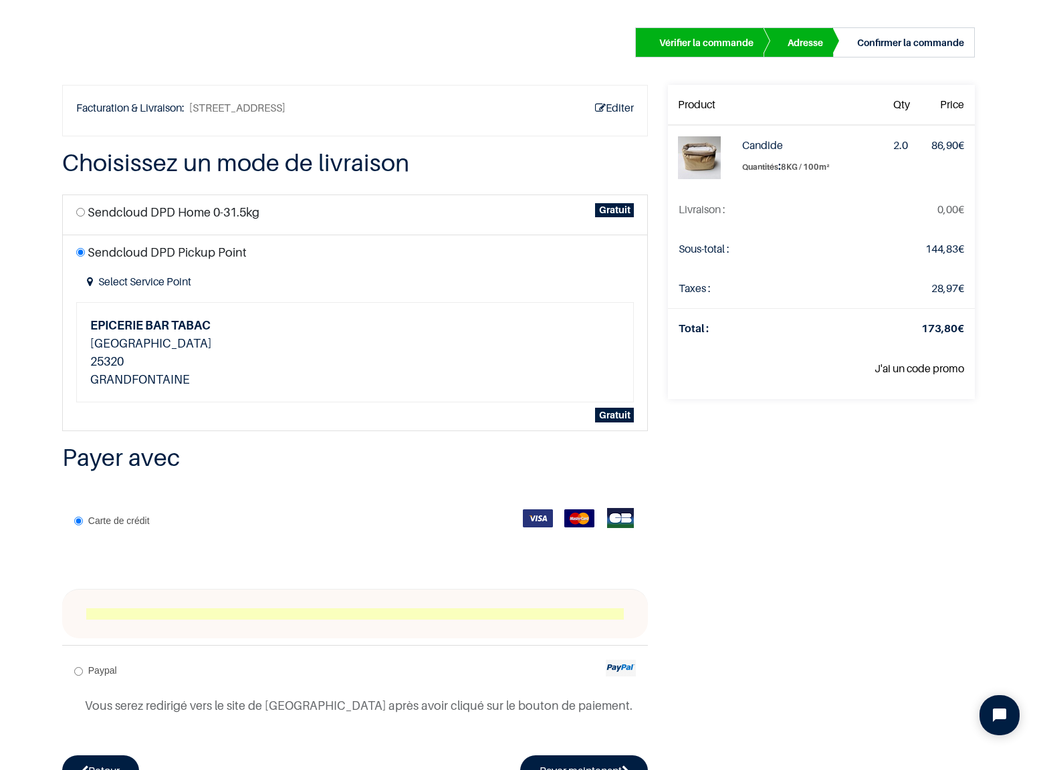  I want to click on td: Sous-total :, so click(749, 249).